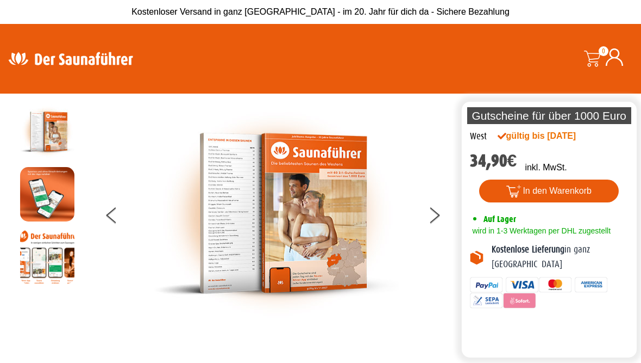 The height and width of the screenshot is (363, 641). Describe the element at coordinates (528, 249) in the screenshot. I see `b: Kostenlose Lieferung` at that location.